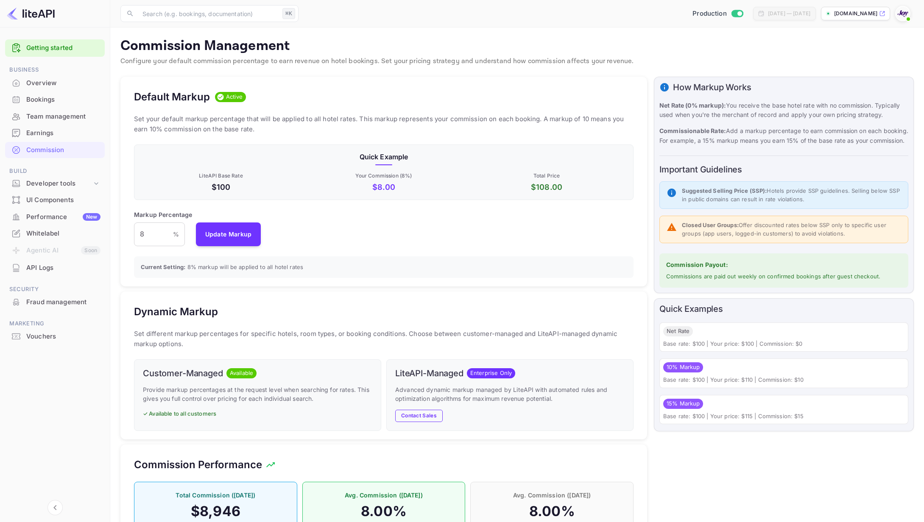  Describe the element at coordinates (547, 187) in the screenshot. I see `p: $ 108.00` at that location.